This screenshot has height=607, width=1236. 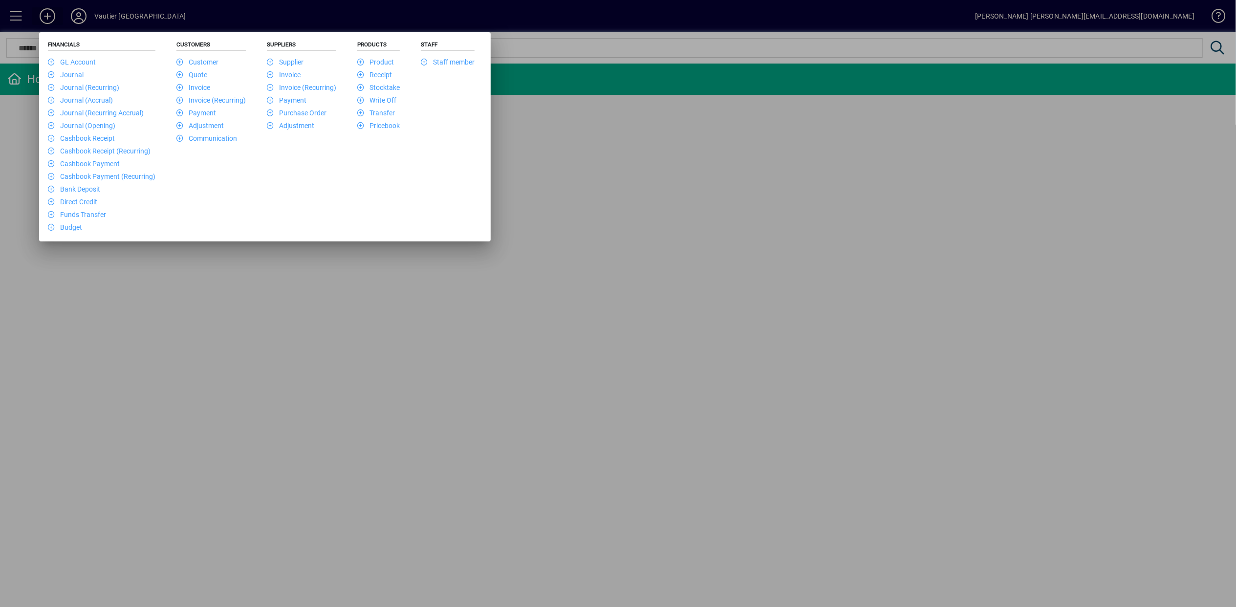 I want to click on a: Direct Credit, so click(x=72, y=202).